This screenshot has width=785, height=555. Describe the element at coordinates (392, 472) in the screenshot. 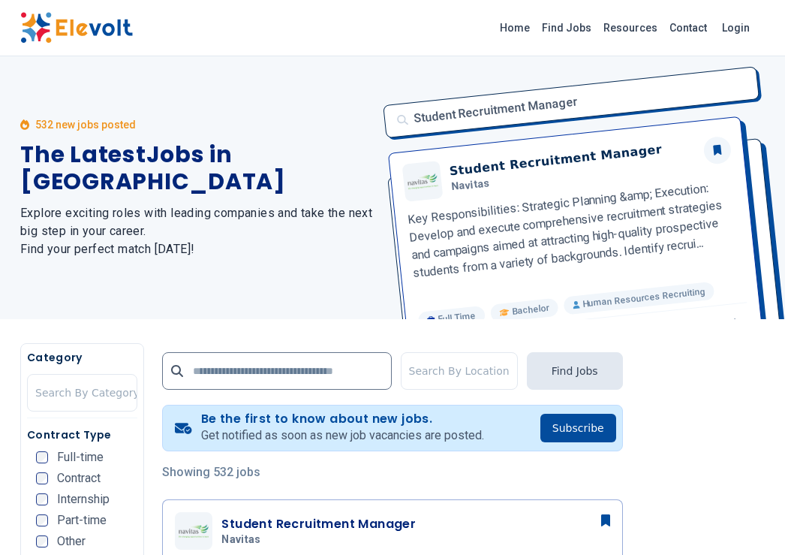

I see `p: Showing 532 jobs` at that location.